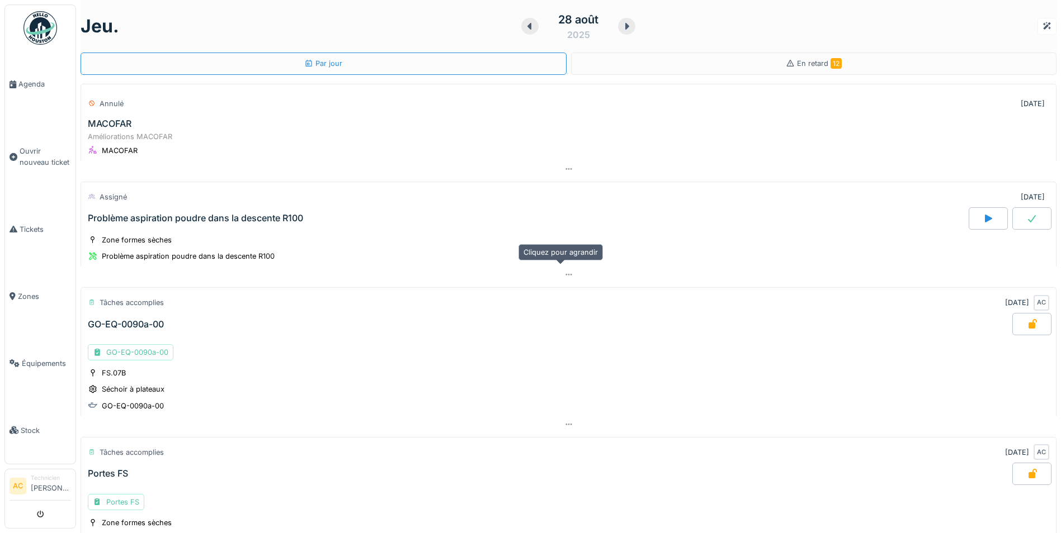 The height and width of the screenshot is (533, 1061). Describe the element at coordinates (819, 63) in the screenshot. I see `span: En retard` at that location.